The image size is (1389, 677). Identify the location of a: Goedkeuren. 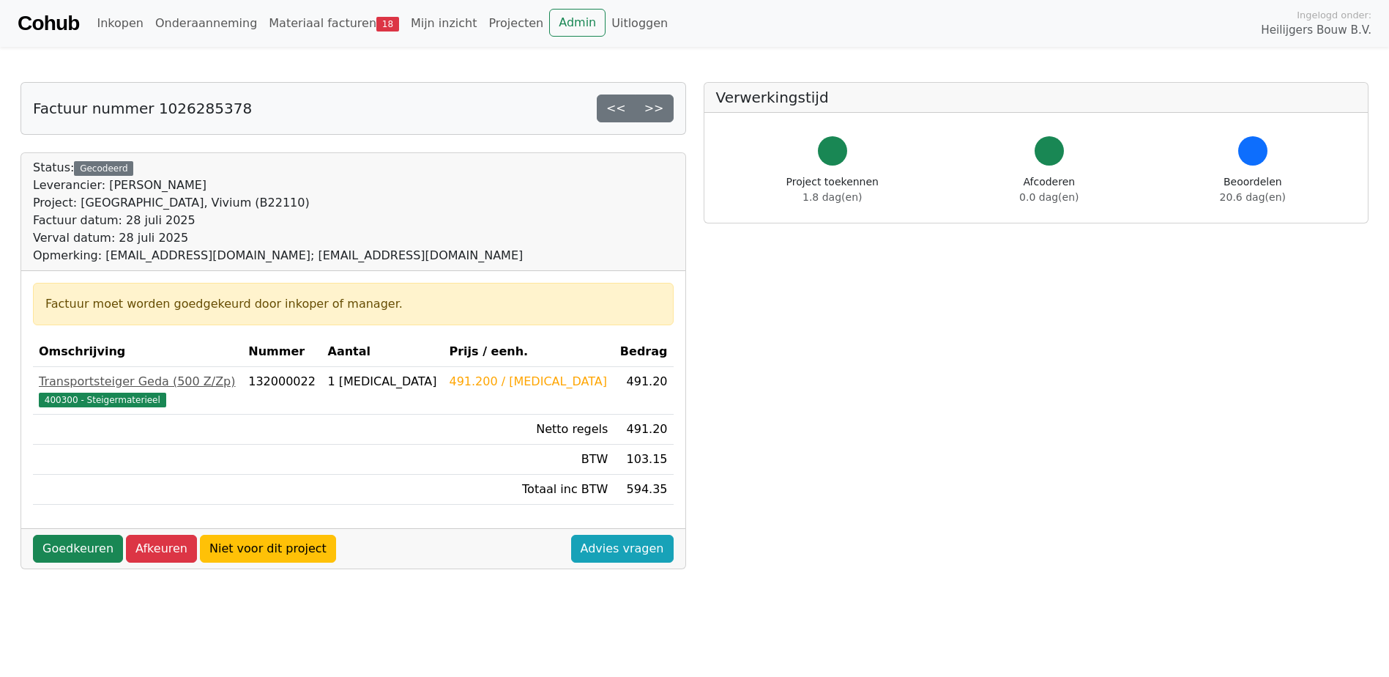
(78, 549).